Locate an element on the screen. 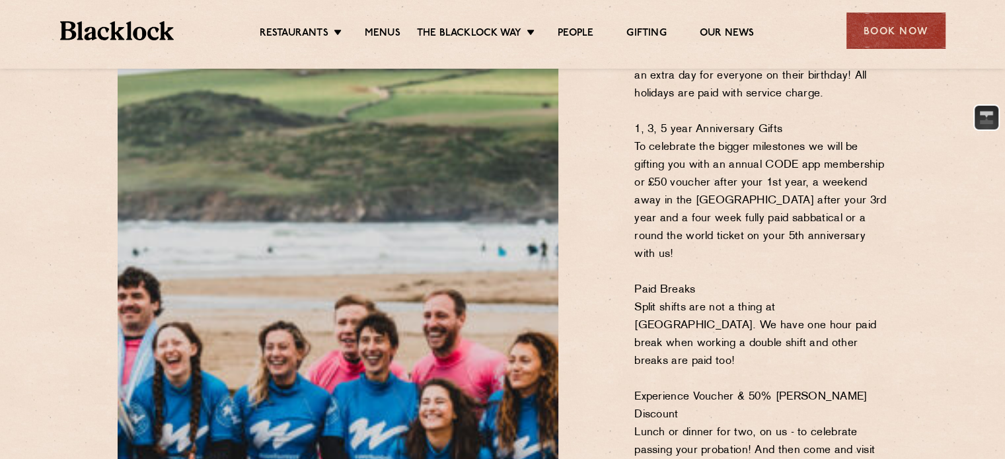 This screenshot has width=1005, height=459. img: BL_Textured_Logo-footer-cropped.svg is located at coordinates (117, 30).